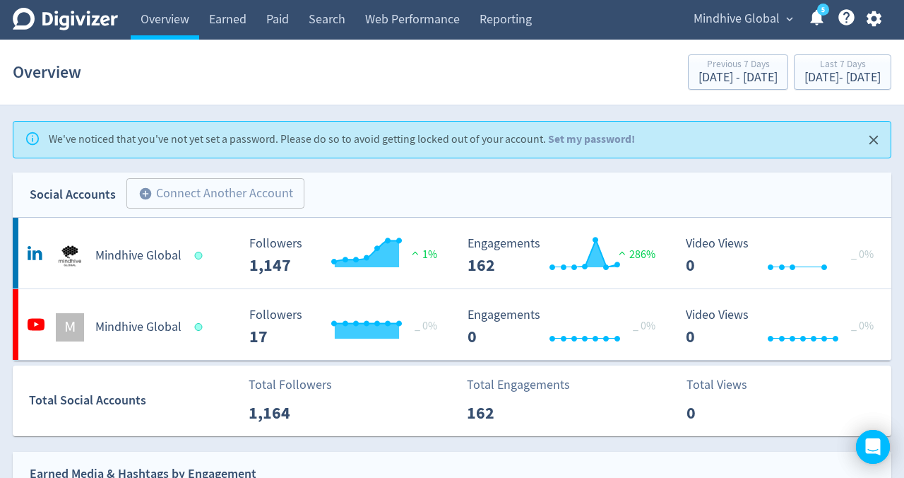  Describe the element at coordinates (823, 9) in the screenshot. I see `a: 5` at that location.